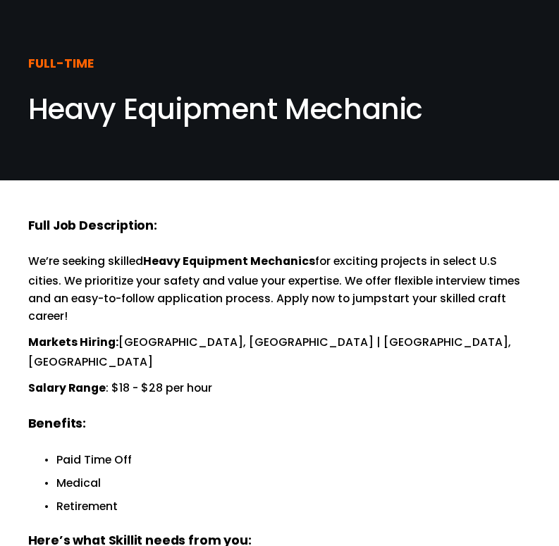 This screenshot has width=559, height=546. What do you see at coordinates (67, 389) in the screenshot?
I see `strong: Salary Range` at bounding box center [67, 389].